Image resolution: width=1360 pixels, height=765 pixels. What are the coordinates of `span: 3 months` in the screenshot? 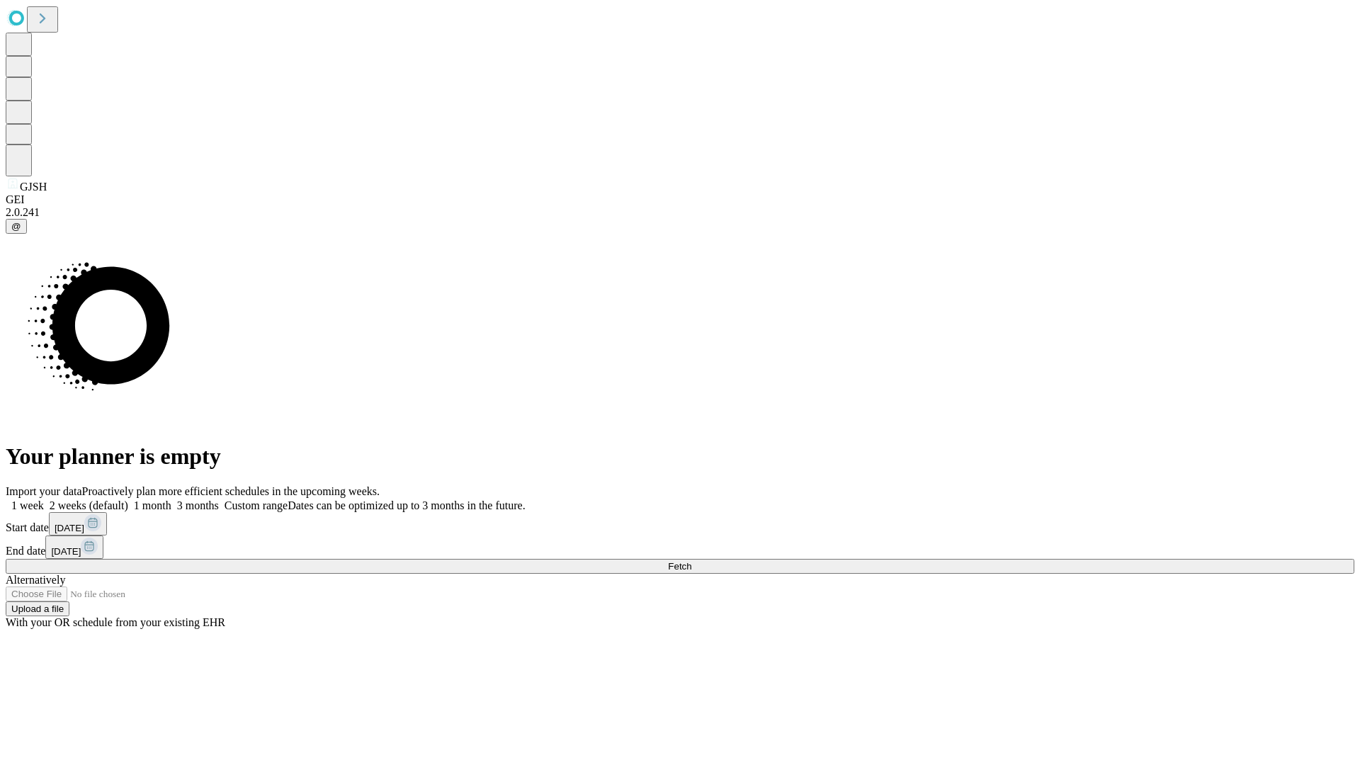 It's located at (198, 505).